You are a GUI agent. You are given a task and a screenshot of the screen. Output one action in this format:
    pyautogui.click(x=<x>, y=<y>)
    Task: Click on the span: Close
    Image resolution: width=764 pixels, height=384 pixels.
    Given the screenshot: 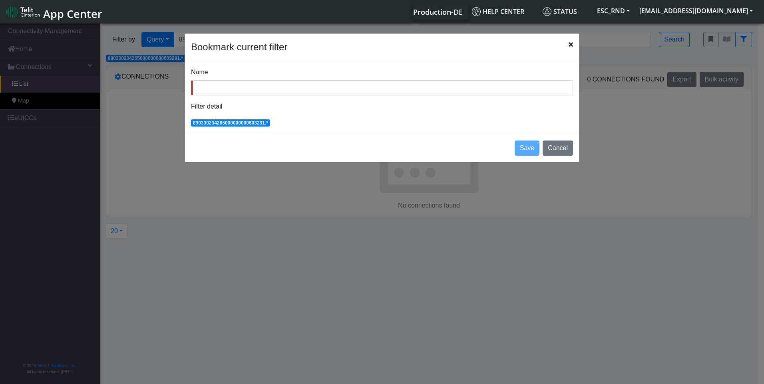 What is the action you would take?
    pyautogui.click(x=571, y=45)
    